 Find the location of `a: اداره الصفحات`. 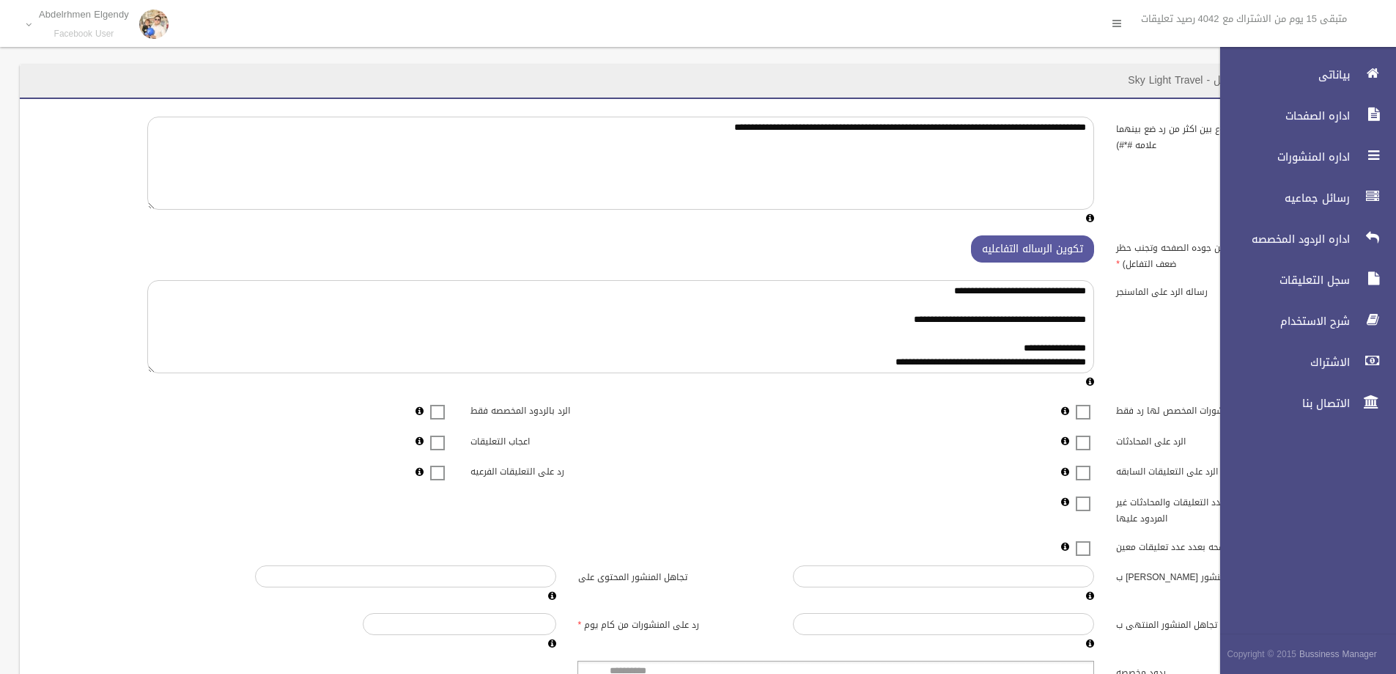

a: اداره الصفحات is located at coordinates (1302, 116).